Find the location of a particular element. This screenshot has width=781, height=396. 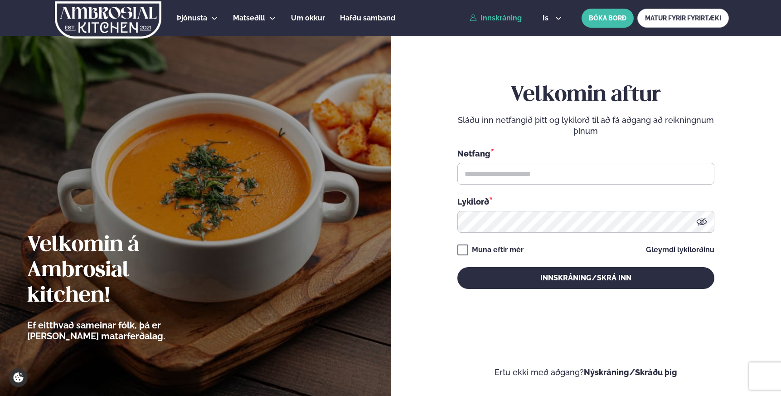

a: Um okkur is located at coordinates (308, 18).